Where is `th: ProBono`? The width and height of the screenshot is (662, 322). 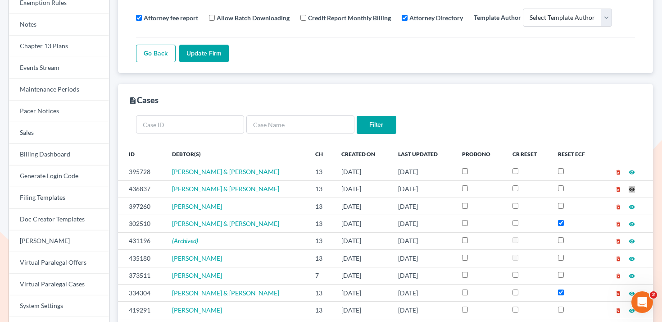 th: ProBono is located at coordinates (480, 154).